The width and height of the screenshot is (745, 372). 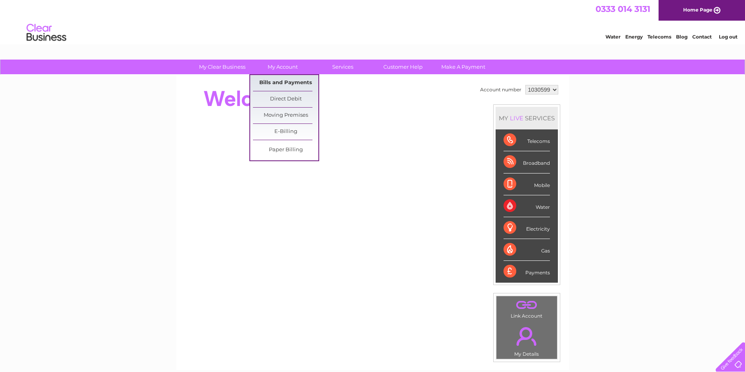 I want to click on div: Broadband, so click(x=527, y=162).